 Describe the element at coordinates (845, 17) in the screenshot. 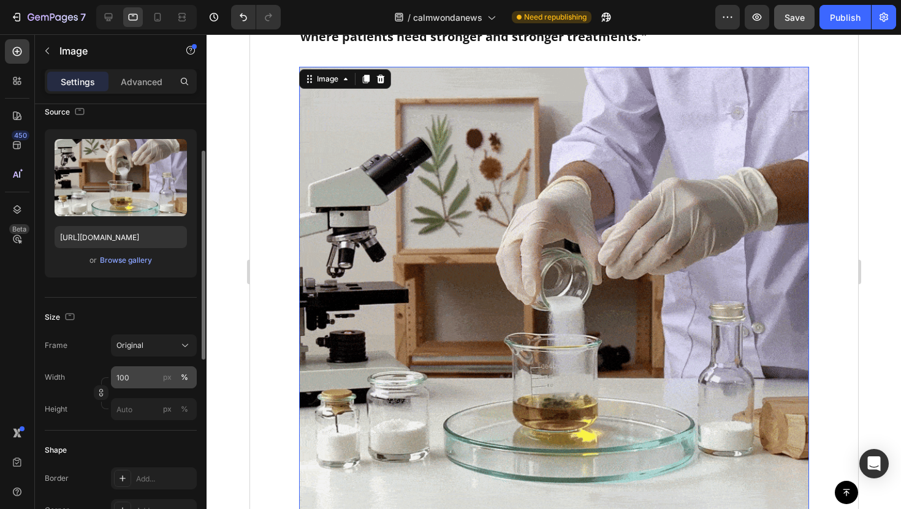

I see `div: Publish` at that location.